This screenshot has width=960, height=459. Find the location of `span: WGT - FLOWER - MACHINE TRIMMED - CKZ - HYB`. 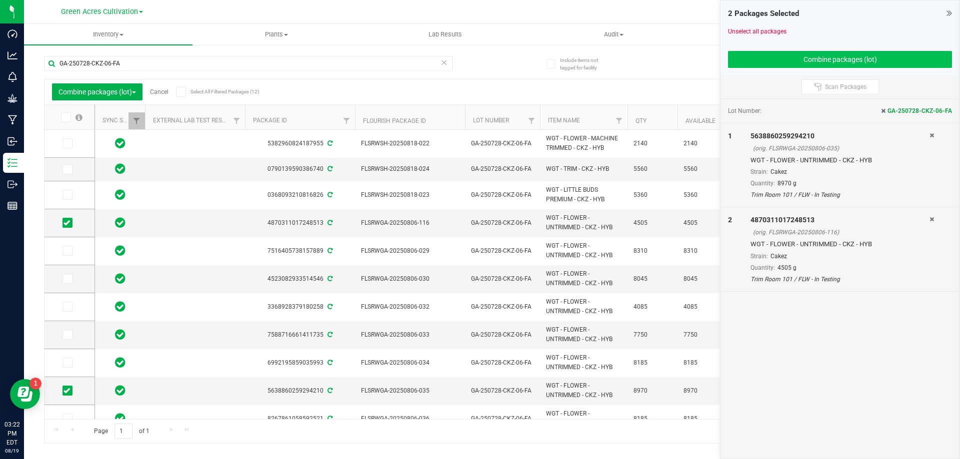

span: WGT - FLOWER - MACHINE TRIMMED - CKZ - HYB is located at coordinates (583, 143).